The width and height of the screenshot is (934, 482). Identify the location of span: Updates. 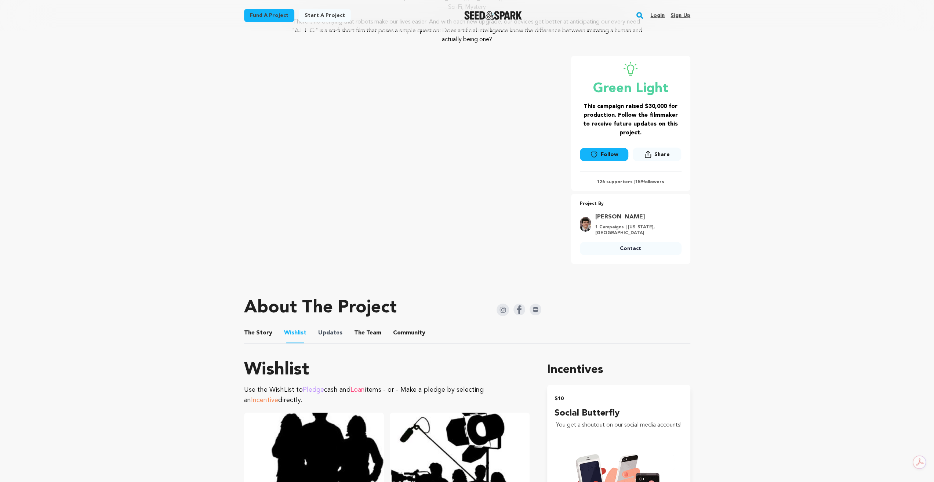
(330, 333).